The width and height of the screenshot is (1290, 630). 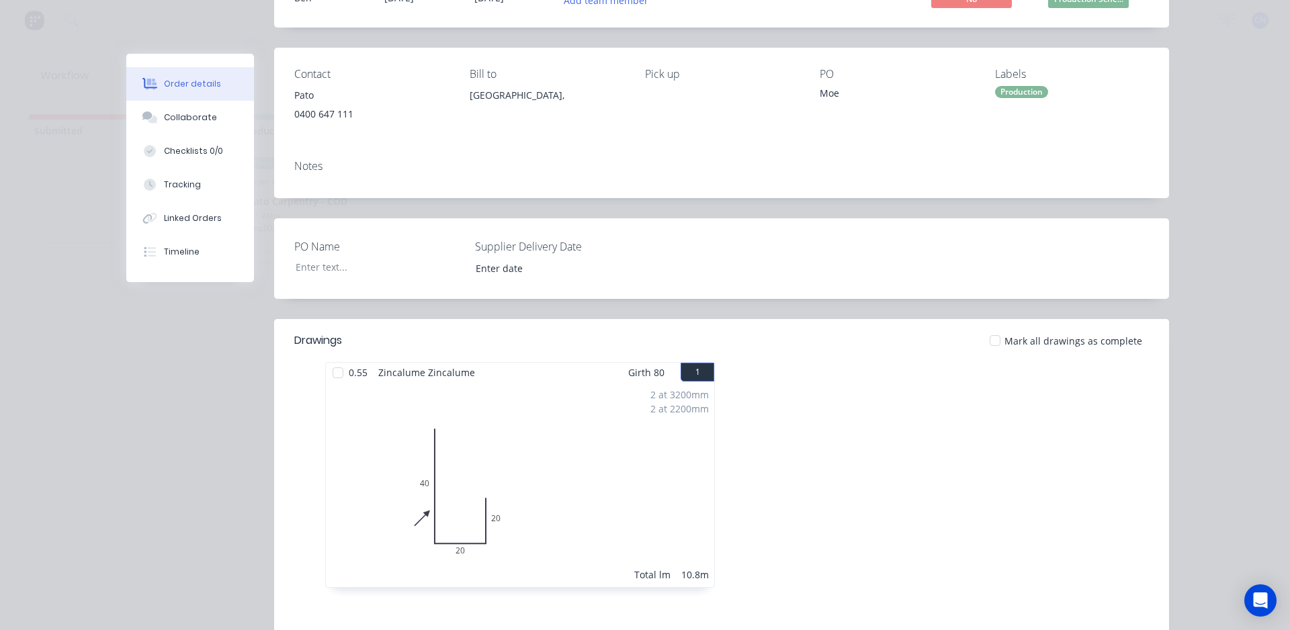 What do you see at coordinates (679, 408) in the screenshot?
I see `div: 2 at 2200mm` at bounding box center [679, 408].